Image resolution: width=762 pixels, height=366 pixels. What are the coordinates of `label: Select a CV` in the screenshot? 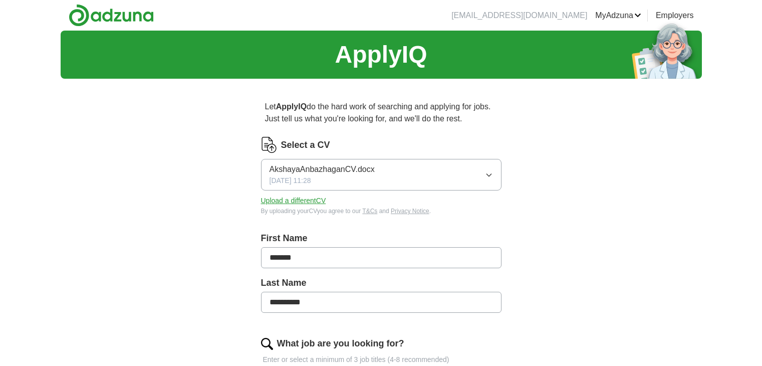 It's located at (306, 145).